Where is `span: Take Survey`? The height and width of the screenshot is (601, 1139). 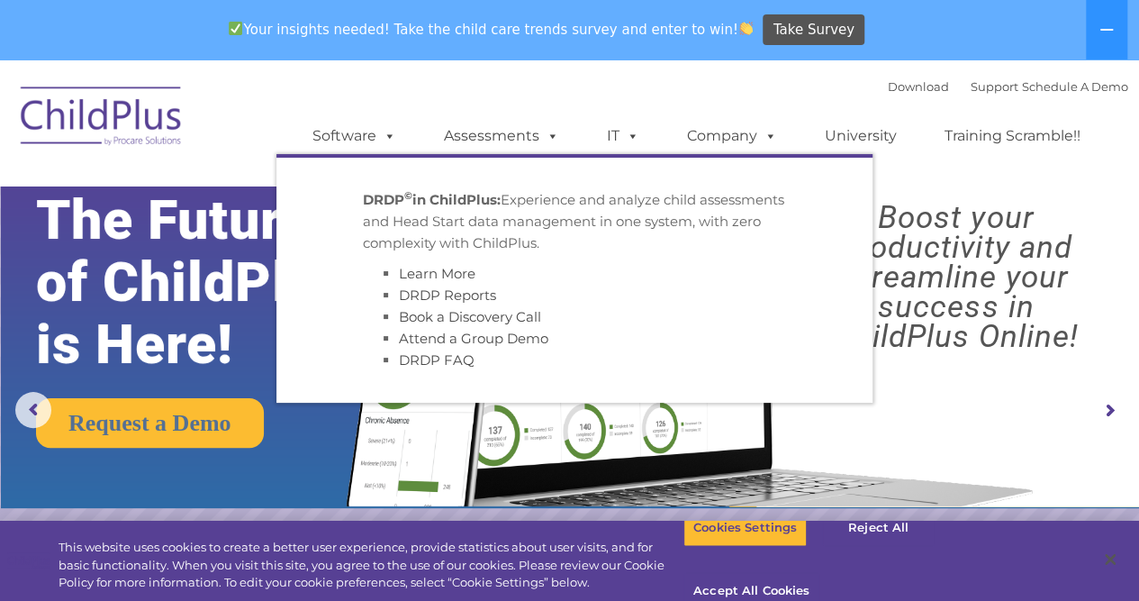 span: Take Survey is located at coordinates (814, 30).